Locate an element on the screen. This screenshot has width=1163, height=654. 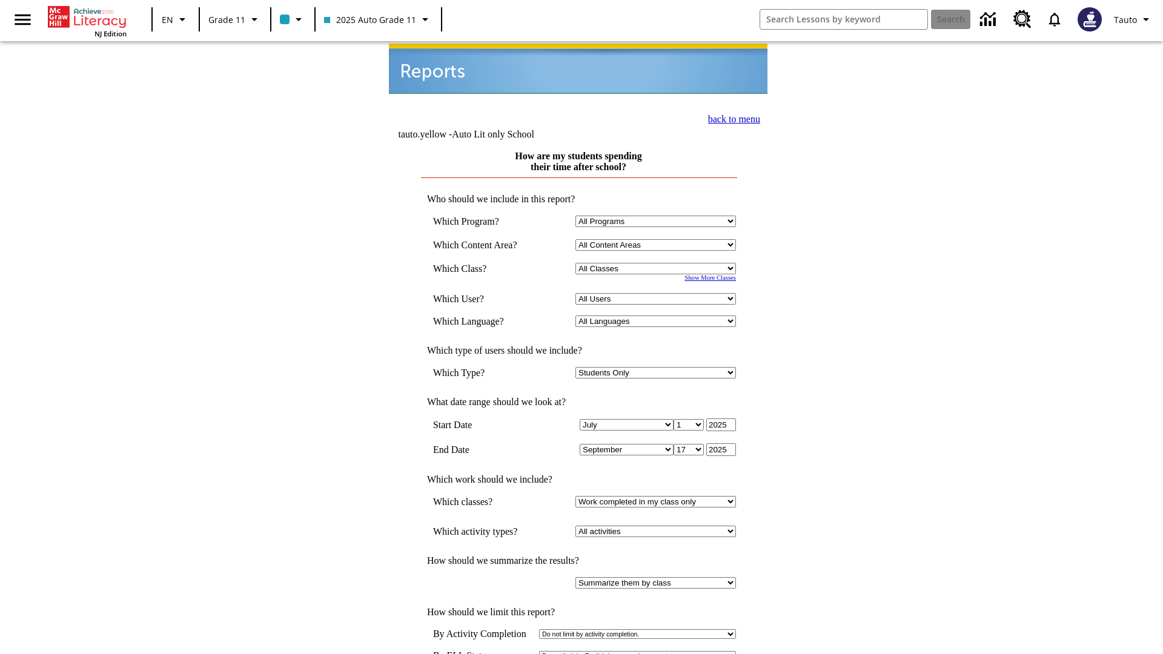
a: Notifications is located at coordinates (1055, 19).